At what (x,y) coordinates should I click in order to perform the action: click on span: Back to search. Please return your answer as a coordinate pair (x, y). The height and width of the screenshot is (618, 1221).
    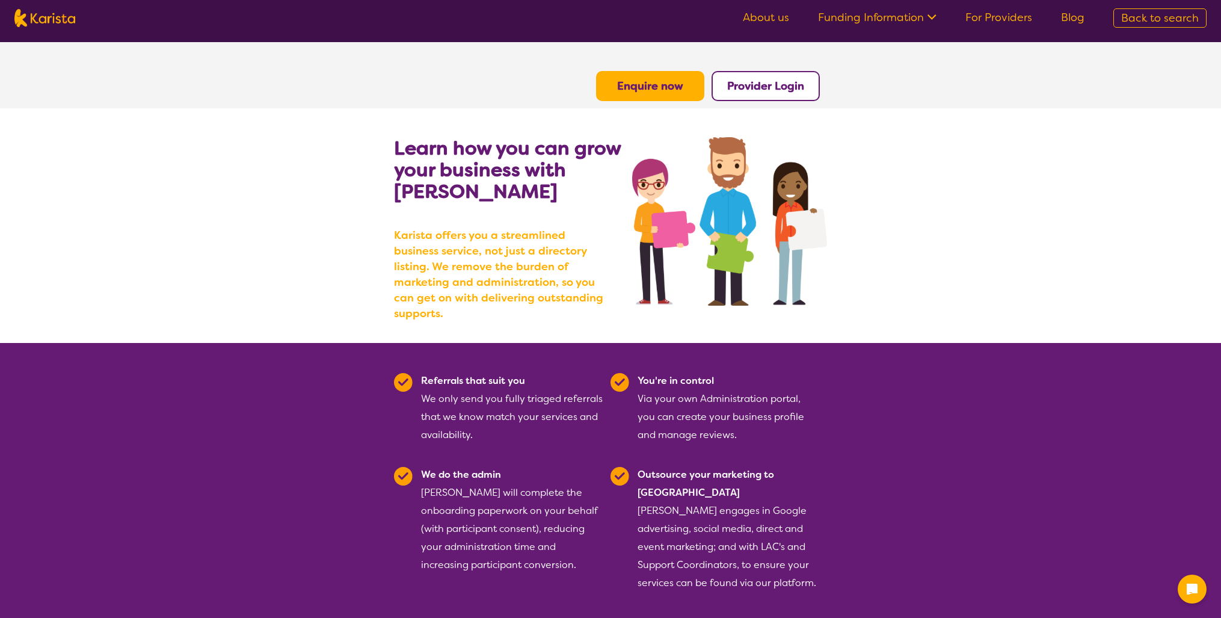
    Looking at the image, I should click on (1160, 18).